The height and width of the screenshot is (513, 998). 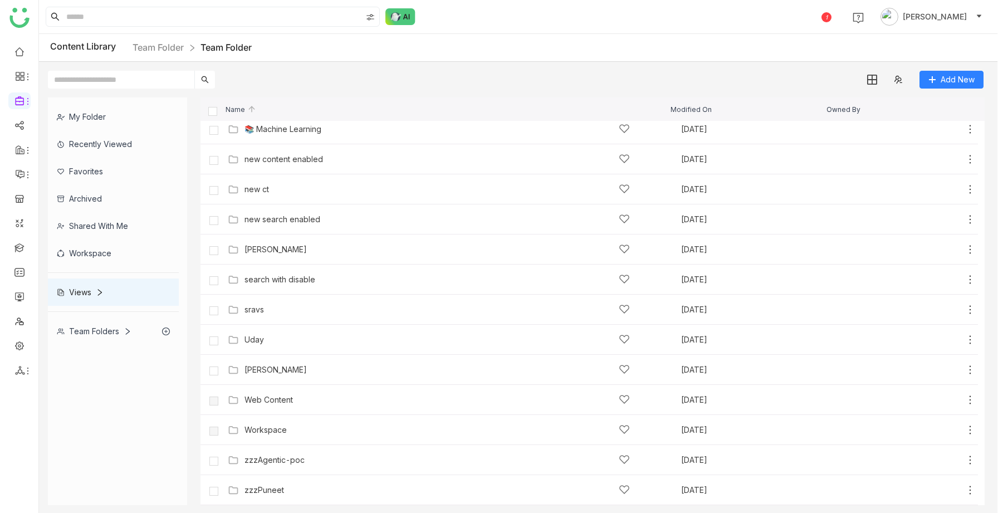 What do you see at coordinates (872, 80) in the screenshot?
I see `img: grid.svg` at bounding box center [872, 80].